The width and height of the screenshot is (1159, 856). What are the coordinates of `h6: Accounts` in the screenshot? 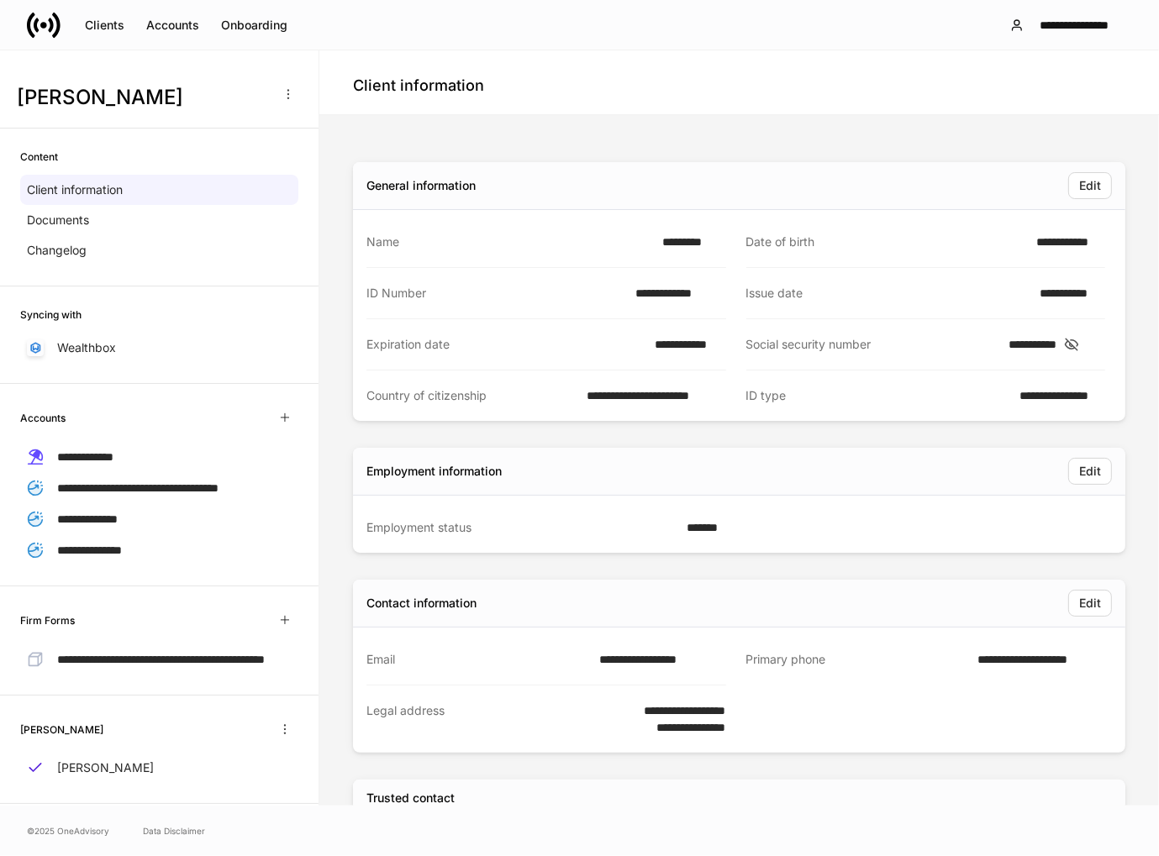 It's located at (43, 418).